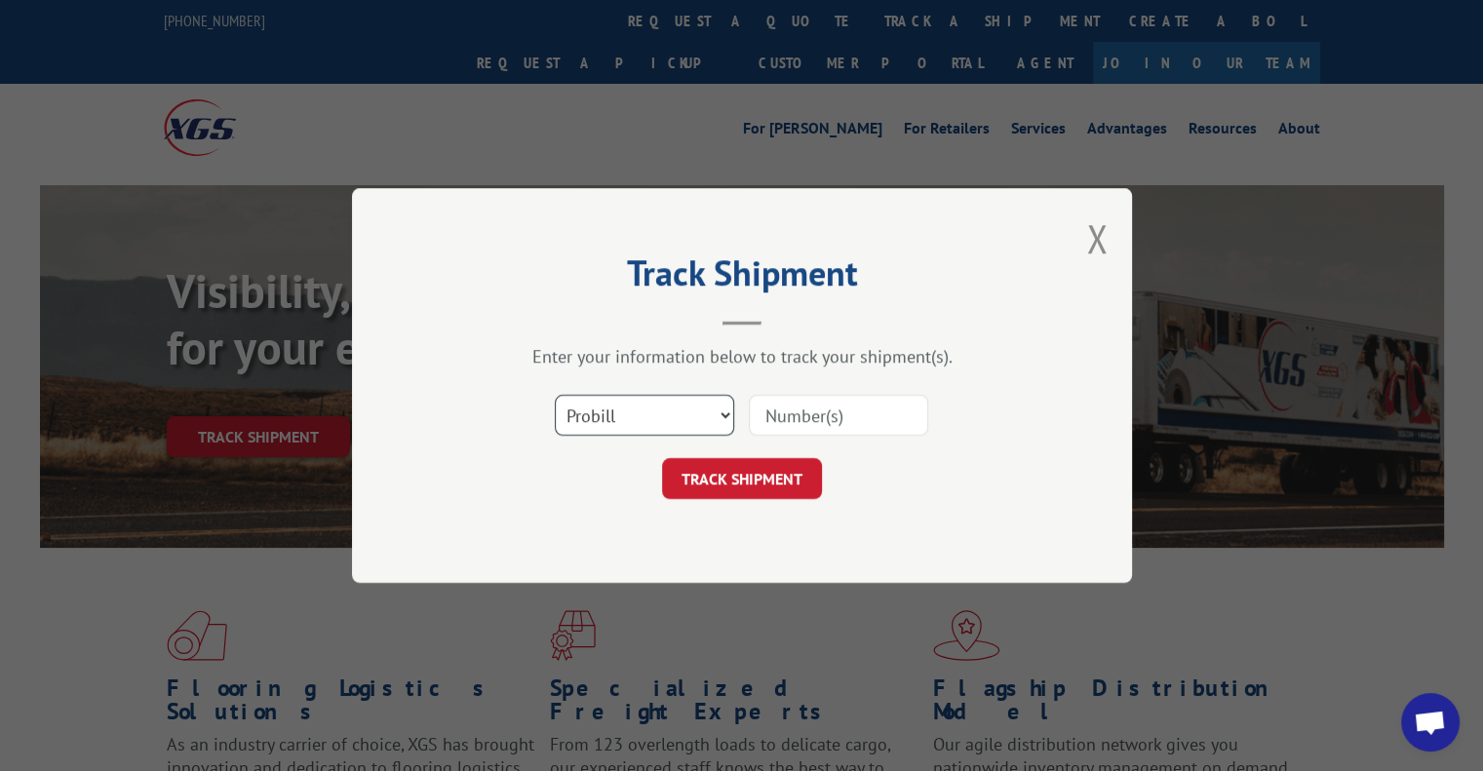 This screenshot has width=1483, height=771. What do you see at coordinates (742, 479) in the screenshot?
I see `button: TRACK SHIPMENT` at bounding box center [742, 479].